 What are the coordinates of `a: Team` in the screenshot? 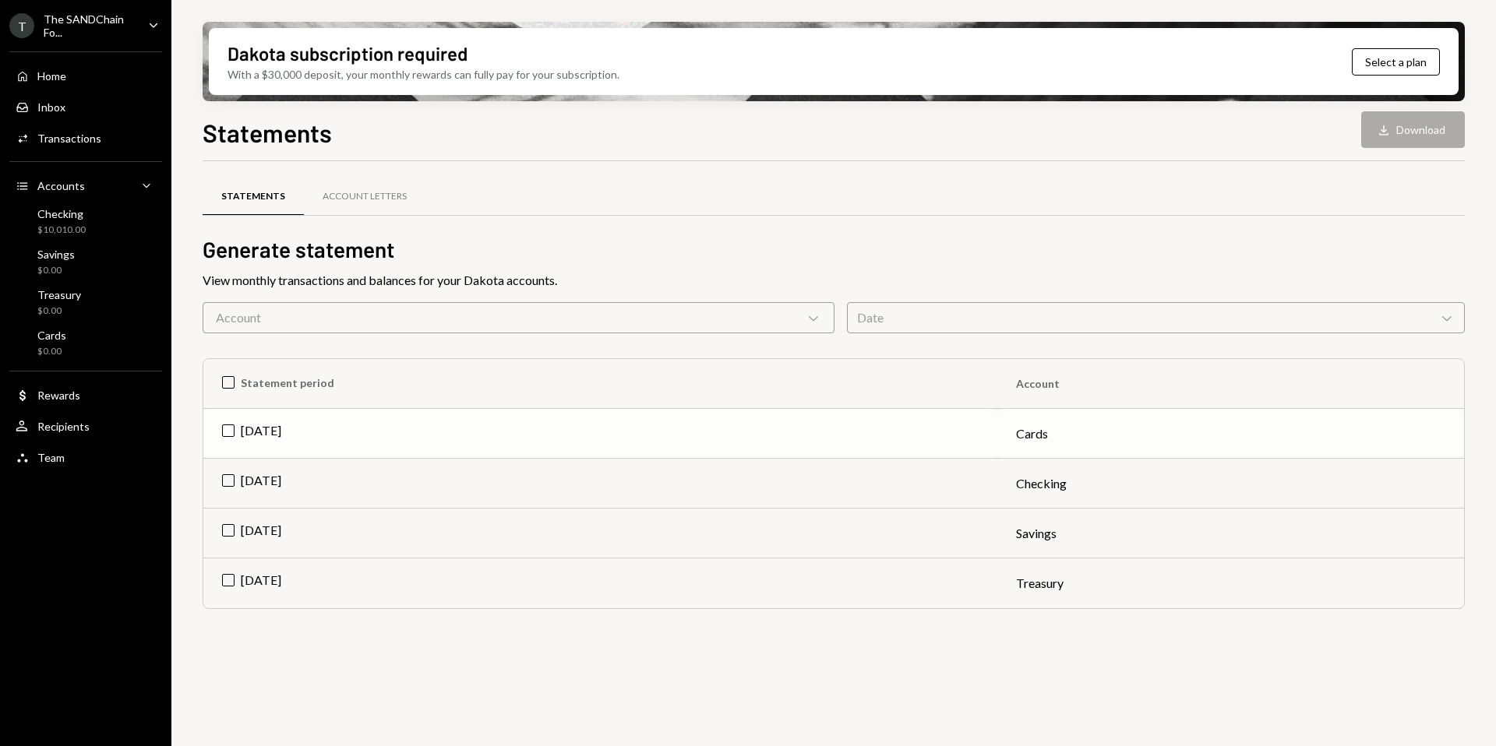 It's located at (86, 457).